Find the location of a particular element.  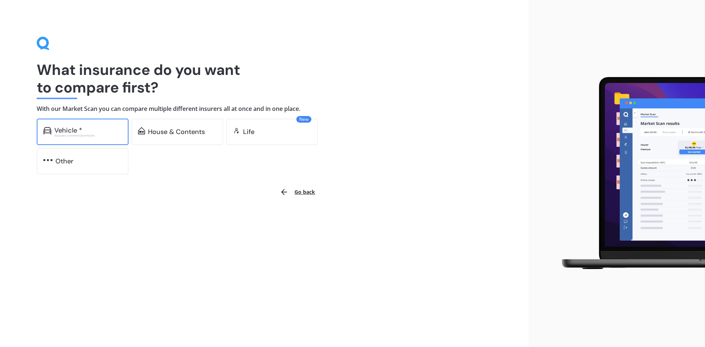

div: Other is located at coordinates (64, 161).